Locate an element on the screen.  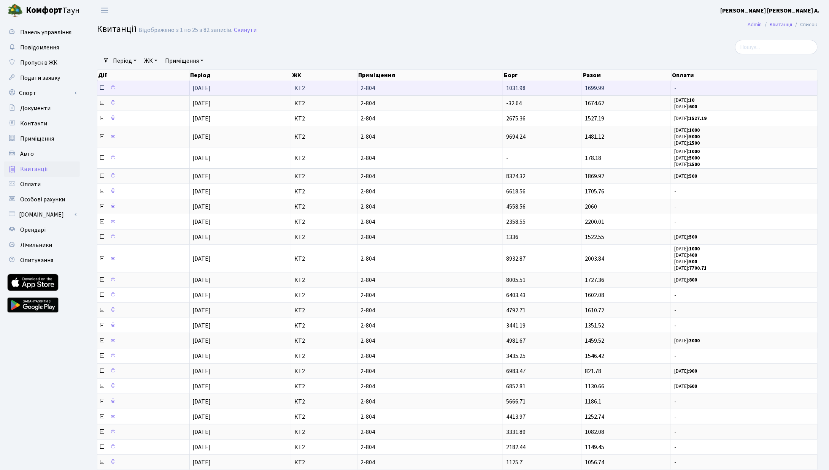
span: Авто is located at coordinates (27, 154).